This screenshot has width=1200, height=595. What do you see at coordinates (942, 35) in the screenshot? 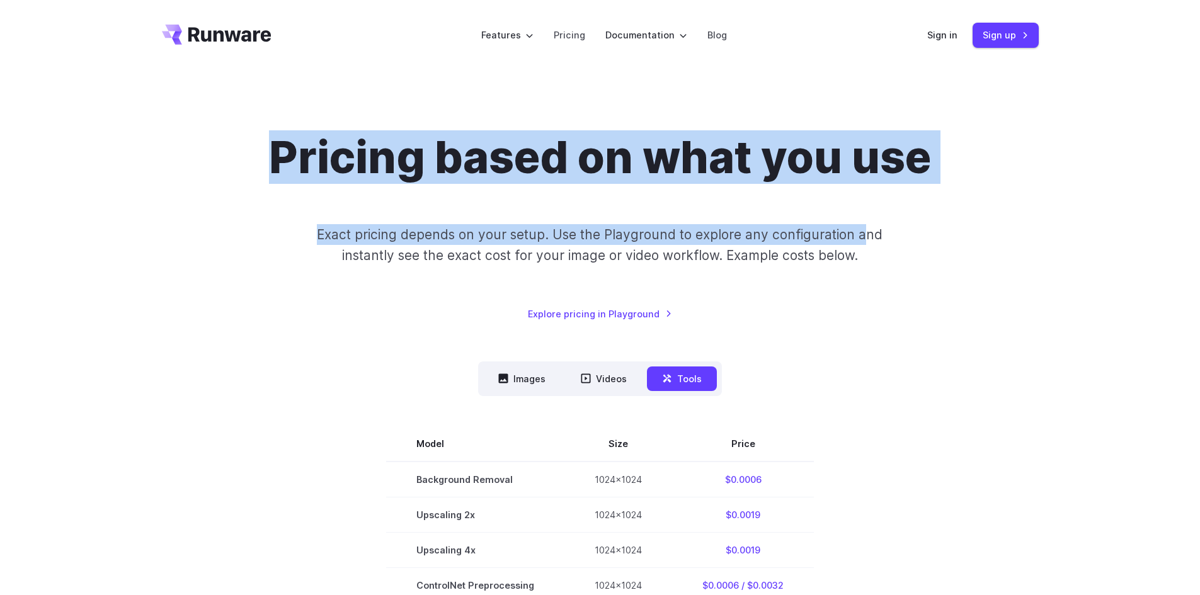
I see `a: Sign in` at bounding box center [942, 35].